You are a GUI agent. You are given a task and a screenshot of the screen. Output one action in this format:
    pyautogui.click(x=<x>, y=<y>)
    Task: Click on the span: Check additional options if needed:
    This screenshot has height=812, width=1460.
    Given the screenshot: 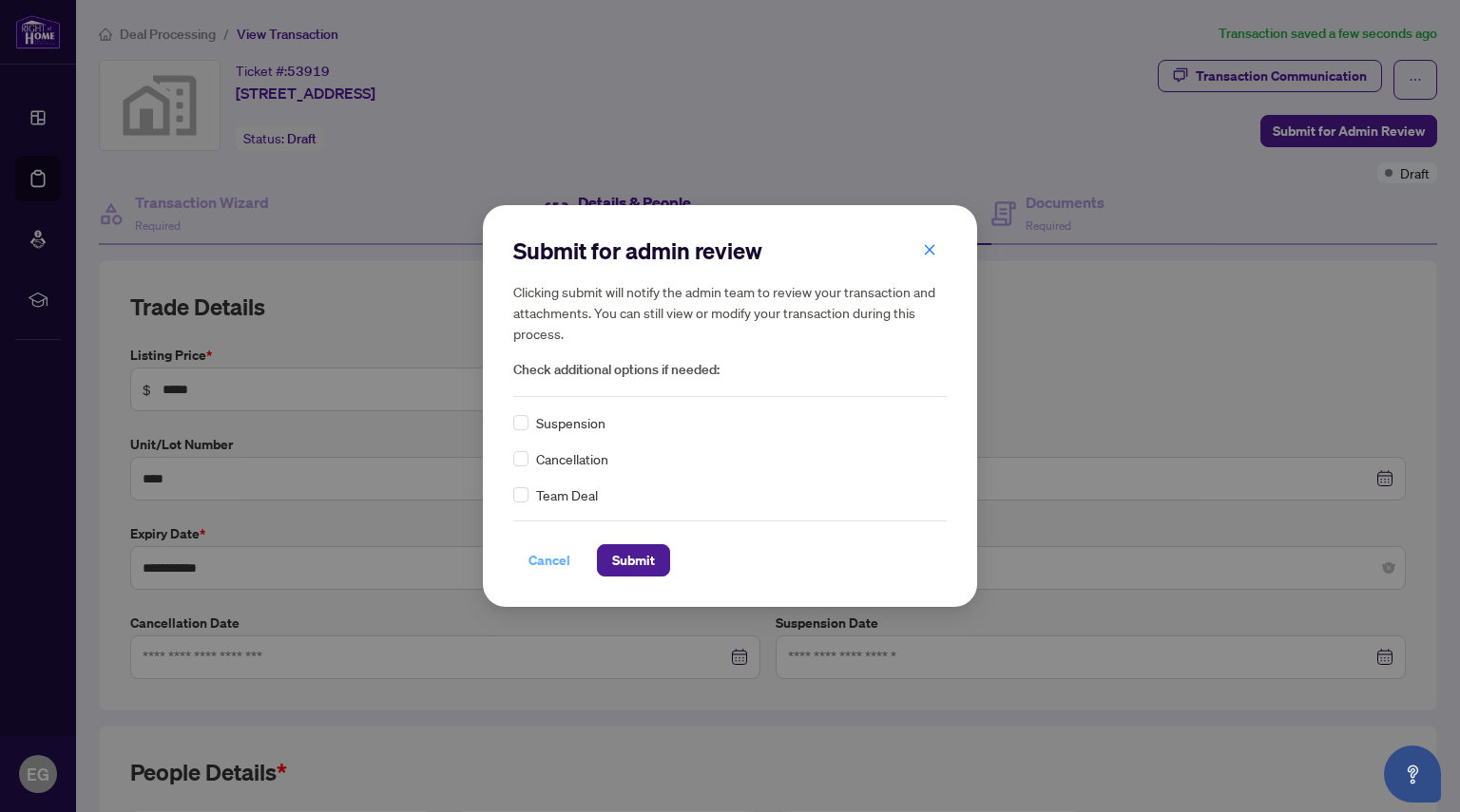 What is the action you would take?
    pyautogui.click(x=730, y=370)
    